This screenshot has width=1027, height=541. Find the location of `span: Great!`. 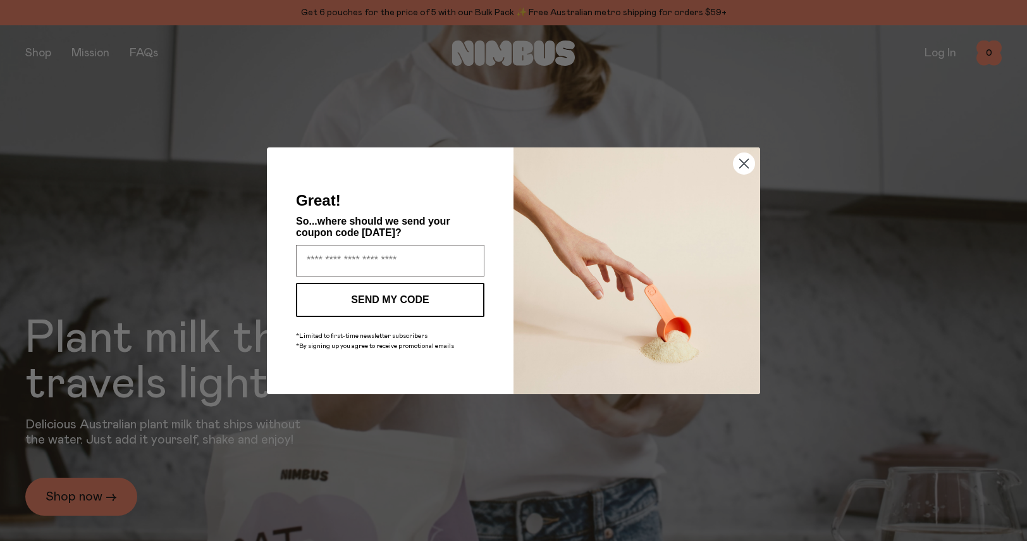

span: Great! is located at coordinates (318, 200).